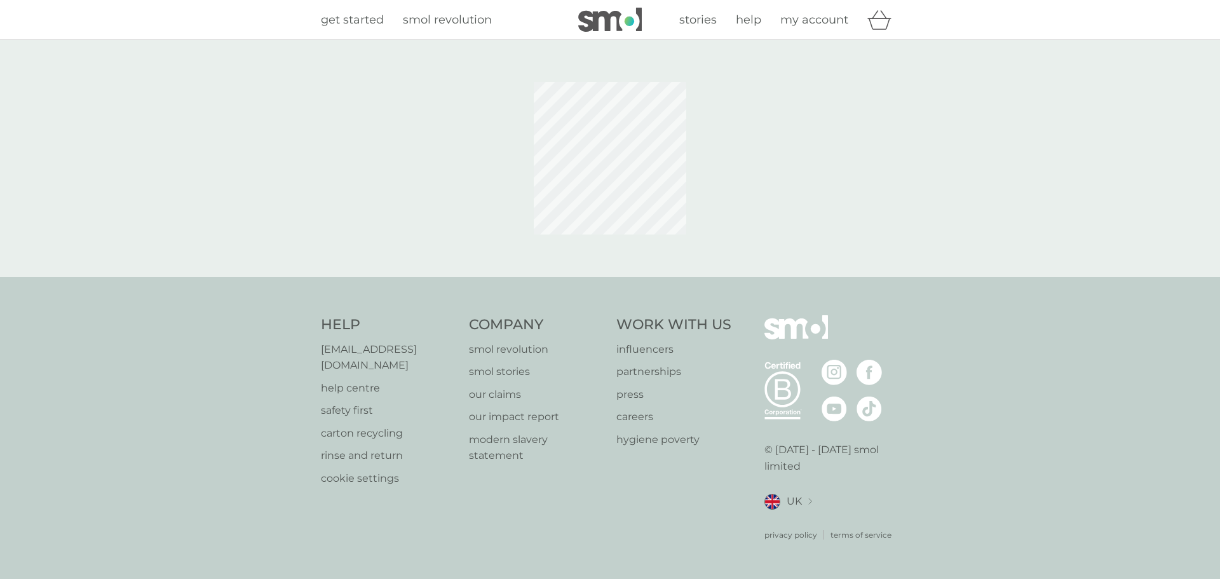 The image size is (1220, 579). I want to click on h4: Help, so click(388, 325).